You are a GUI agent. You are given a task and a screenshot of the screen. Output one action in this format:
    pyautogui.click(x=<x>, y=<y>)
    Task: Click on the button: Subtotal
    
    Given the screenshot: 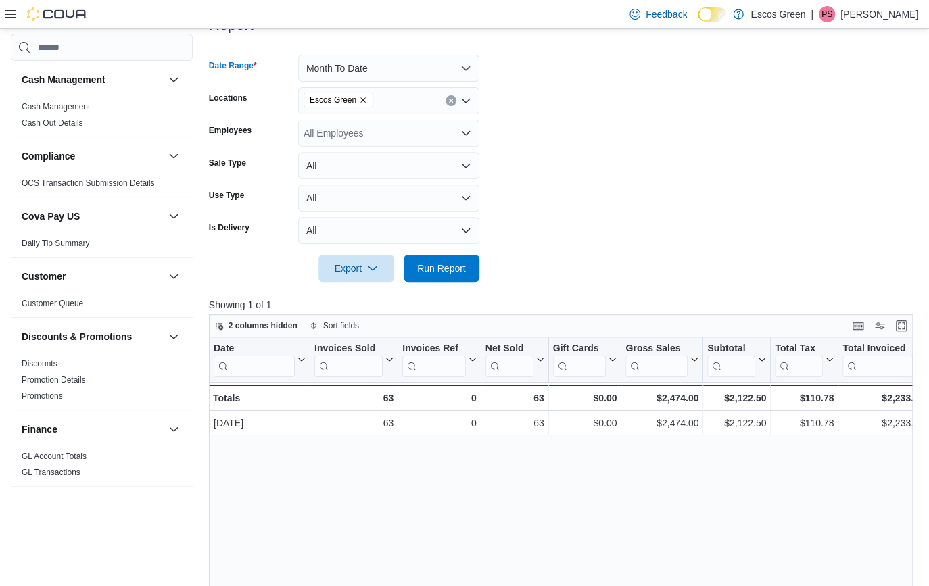 What is the action you would take?
    pyautogui.click(x=736, y=360)
    